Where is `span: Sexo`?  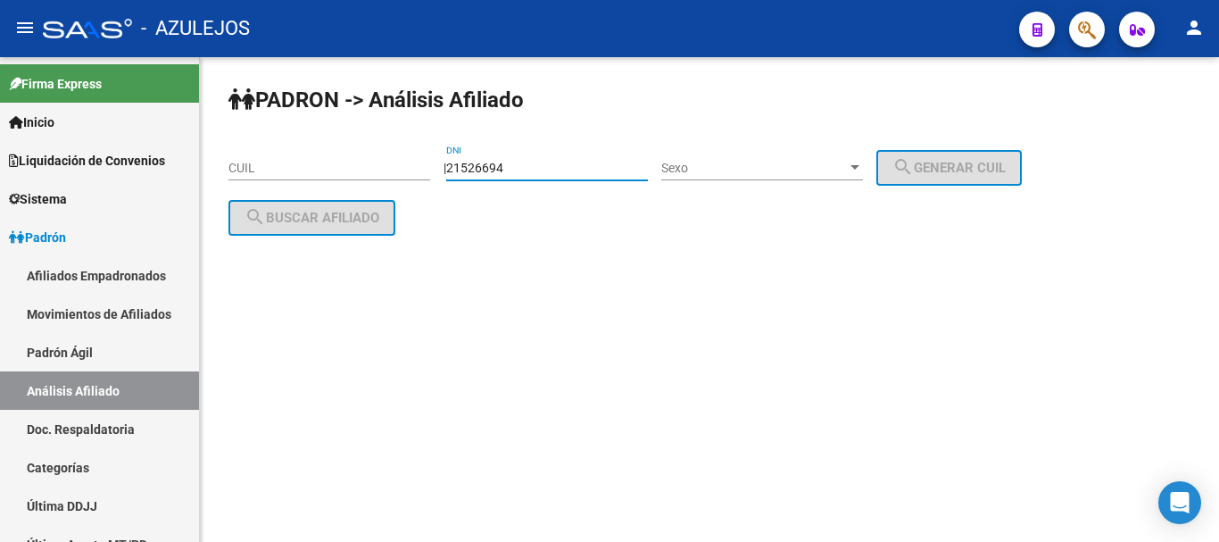 span: Sexo is located at coordinates (754, 168).